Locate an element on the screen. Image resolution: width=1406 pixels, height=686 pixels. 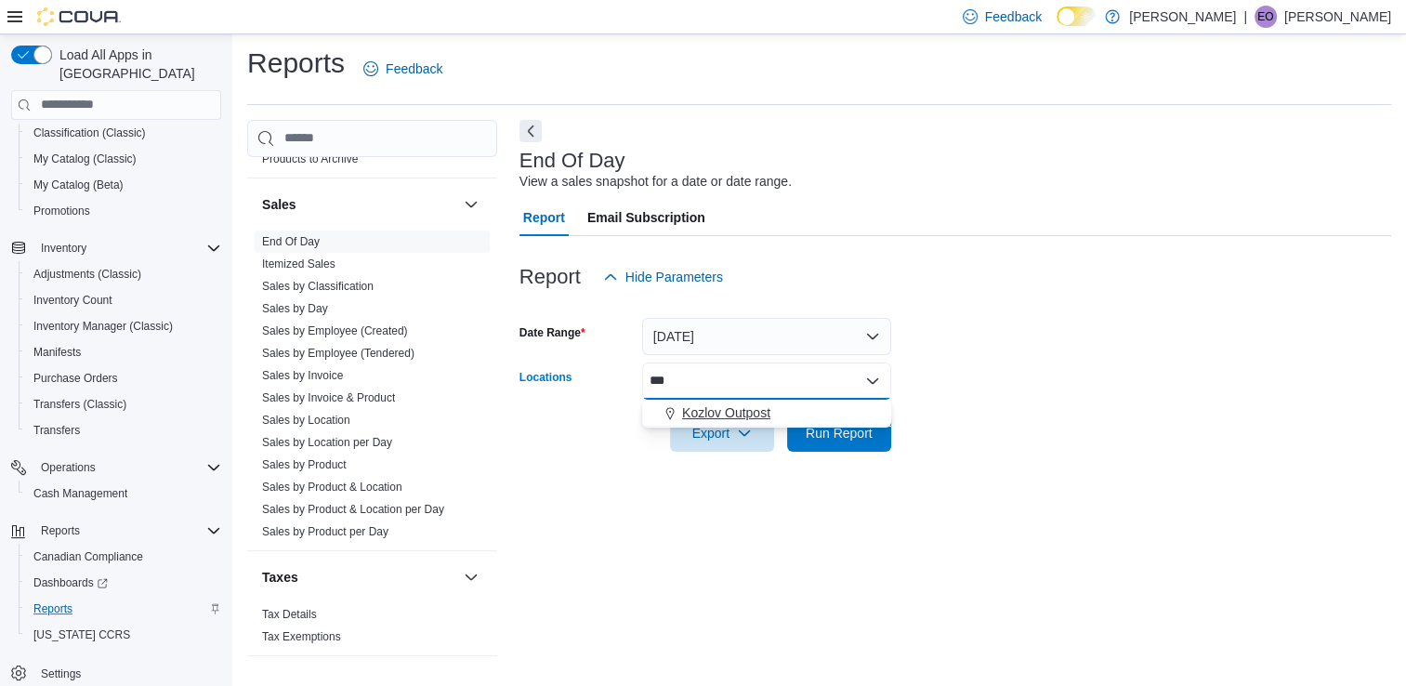
span: Itemized Sales is located at coordinates (298, 264).